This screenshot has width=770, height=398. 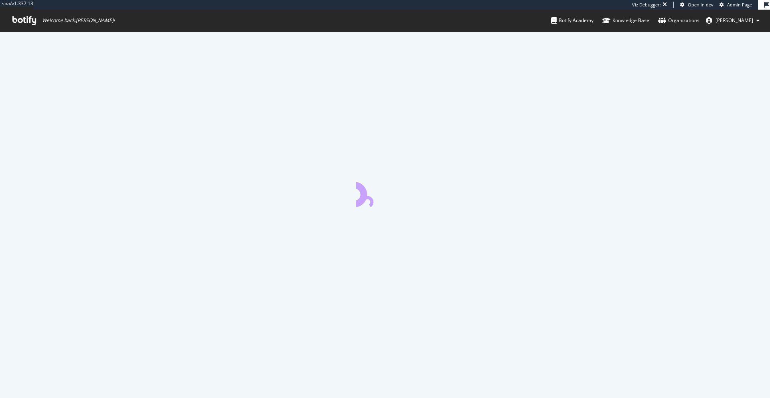 What do you see at coordinates (678, 20) in the screenshot?
I see `div: Organizations` at bounding box center [678, 20].